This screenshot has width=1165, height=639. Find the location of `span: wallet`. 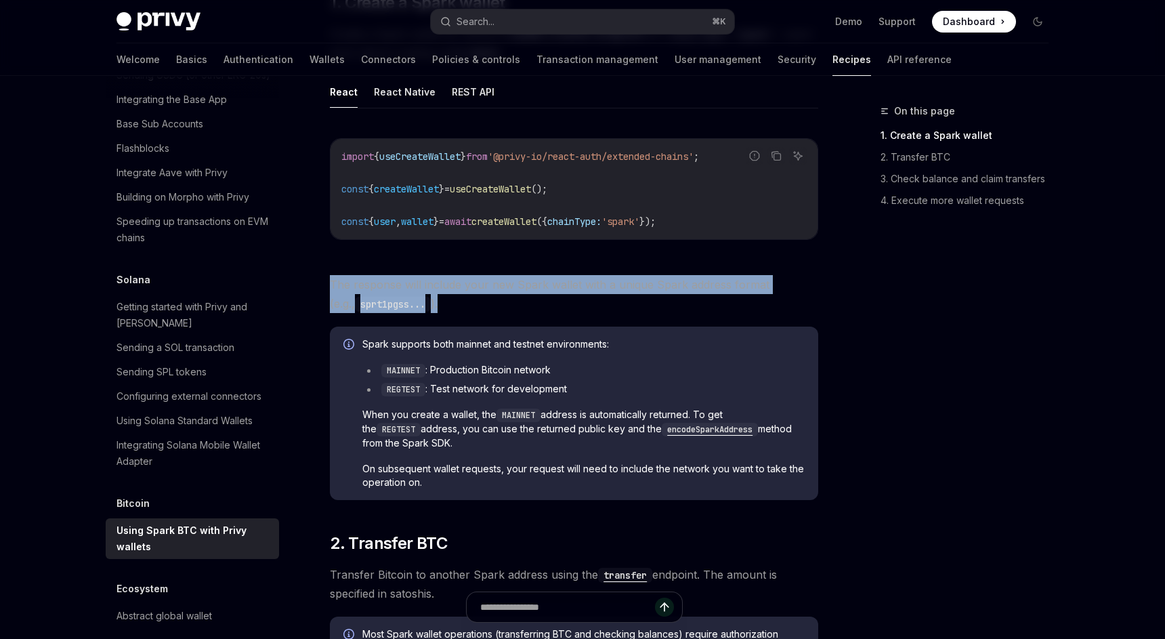

span: wallet is located at coordinates (417, 222).